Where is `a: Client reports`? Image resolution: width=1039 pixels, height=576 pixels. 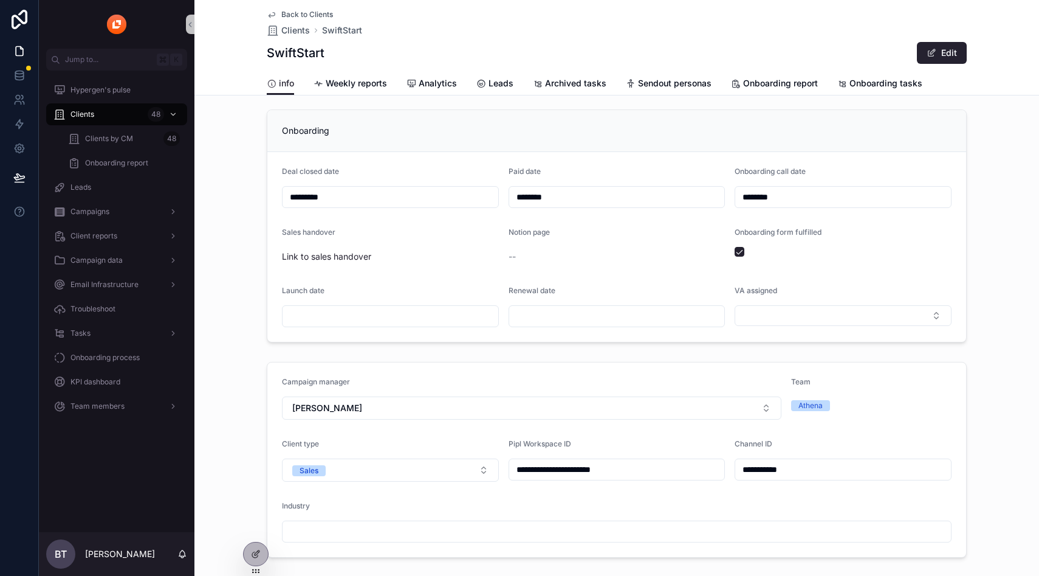
a: Client reports is located at coordinates (117, 236).